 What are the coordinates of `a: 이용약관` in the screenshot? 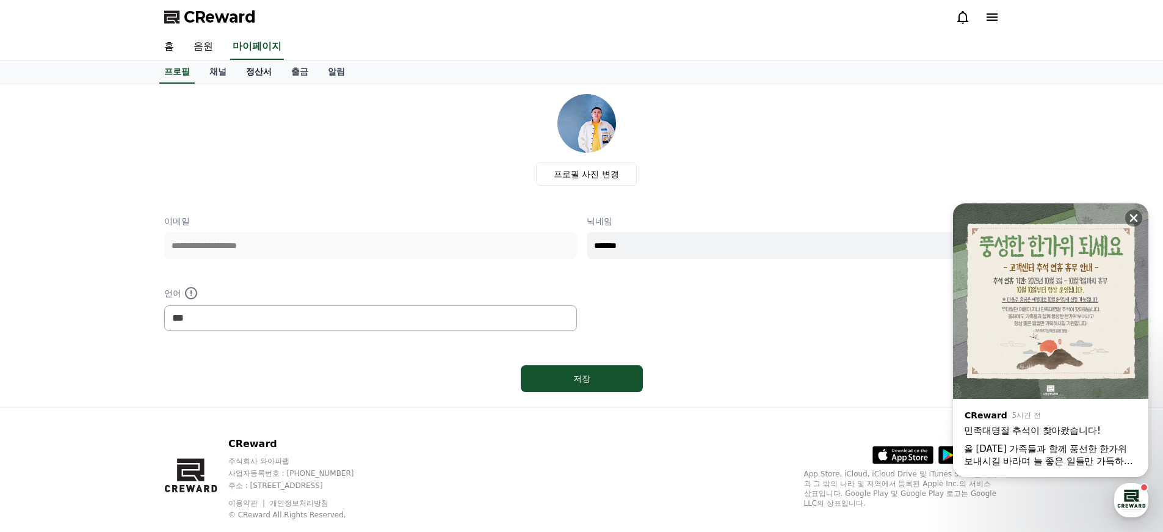 It's located at (247, 503).